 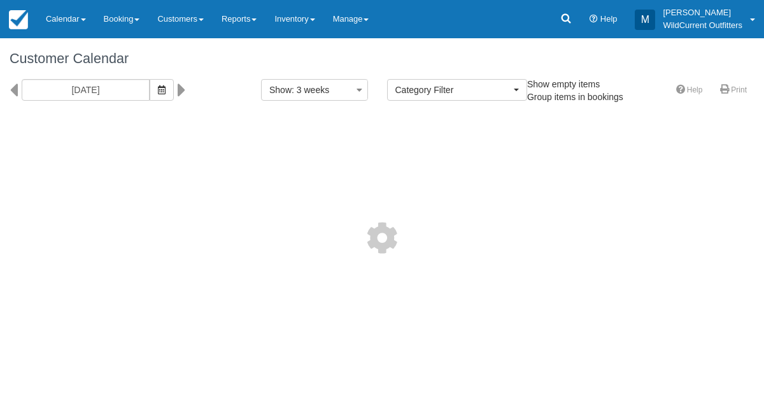 What do you see at coordinates (645, 20) in the screenshot?
I see `div: M` at bounding box center [645, 20].